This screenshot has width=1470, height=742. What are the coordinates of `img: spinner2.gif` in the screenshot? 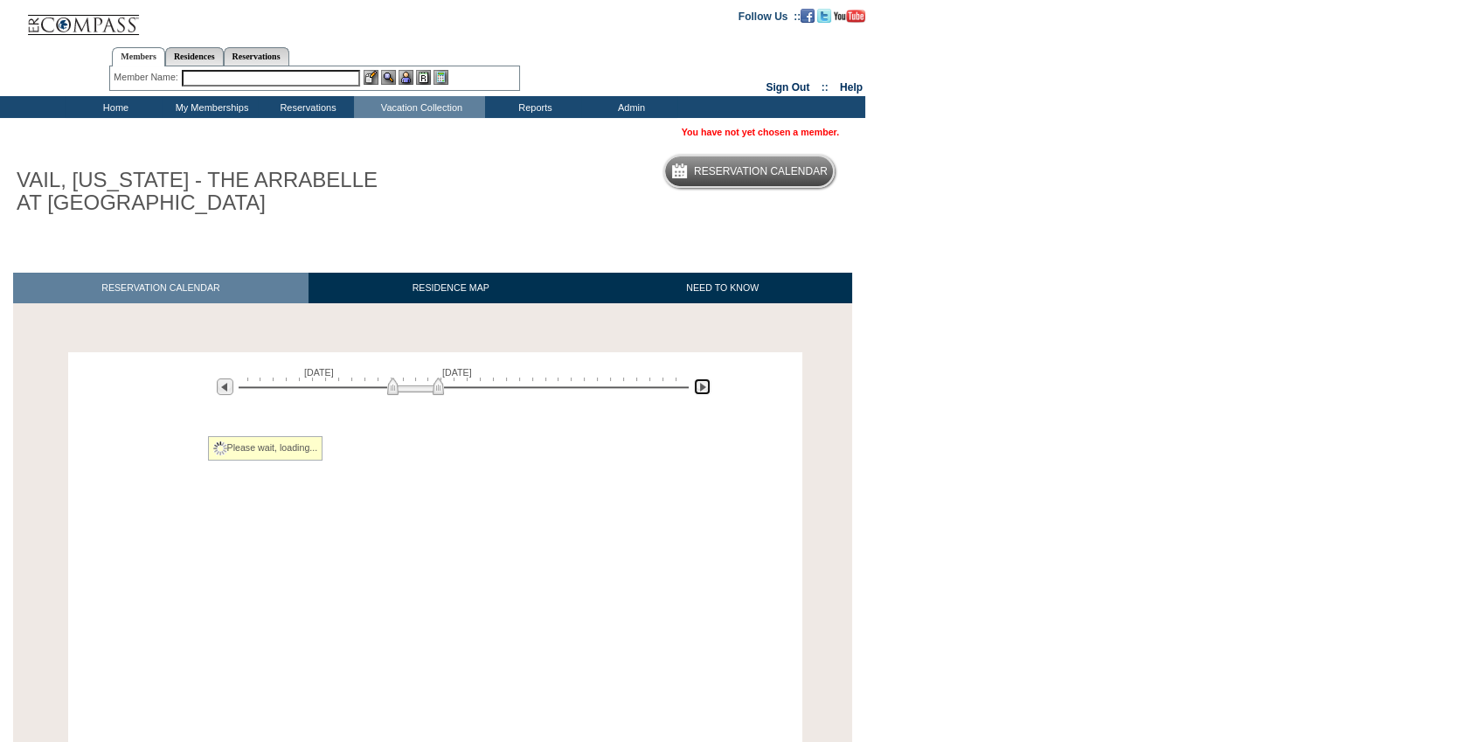 It's located at (220, 448).